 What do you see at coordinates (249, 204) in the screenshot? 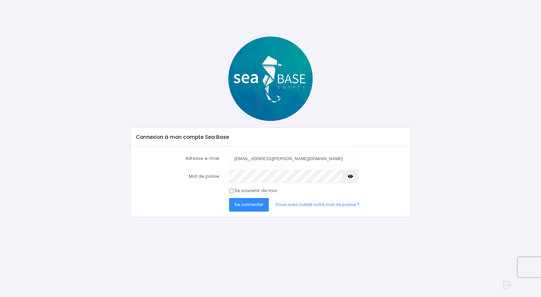
I see `button: Se connecter` at bounding box center [249, 204].